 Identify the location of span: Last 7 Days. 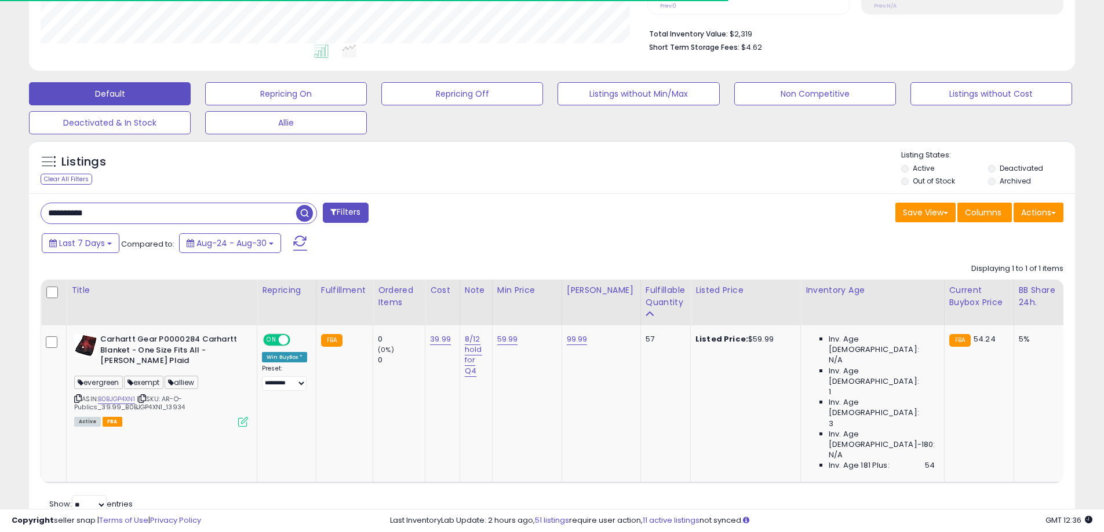
(82, 243).